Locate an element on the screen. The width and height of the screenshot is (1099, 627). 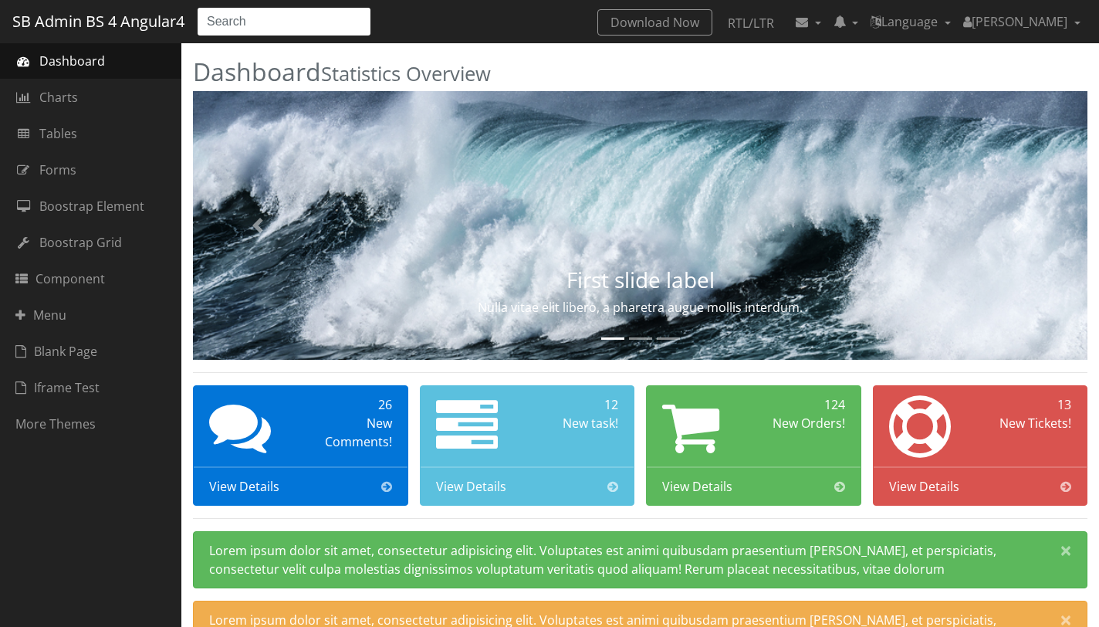
div: Lorem ipsum dolor sit amet, consectetur adipisicing elit. Voluptates est animi quibusdam praesent... is located at coordinates (640, 560).